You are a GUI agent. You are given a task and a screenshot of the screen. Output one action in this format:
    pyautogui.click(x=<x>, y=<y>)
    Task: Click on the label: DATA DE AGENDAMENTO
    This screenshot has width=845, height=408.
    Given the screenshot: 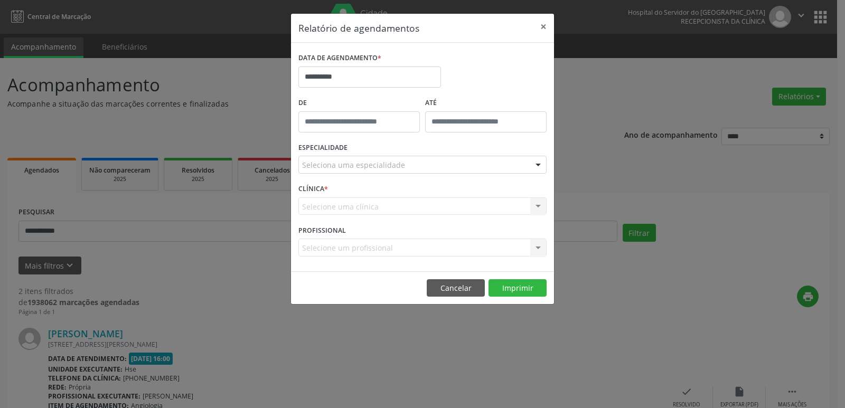 What is the action you would take?
    pyautogui.click(x=340, y=58)
    